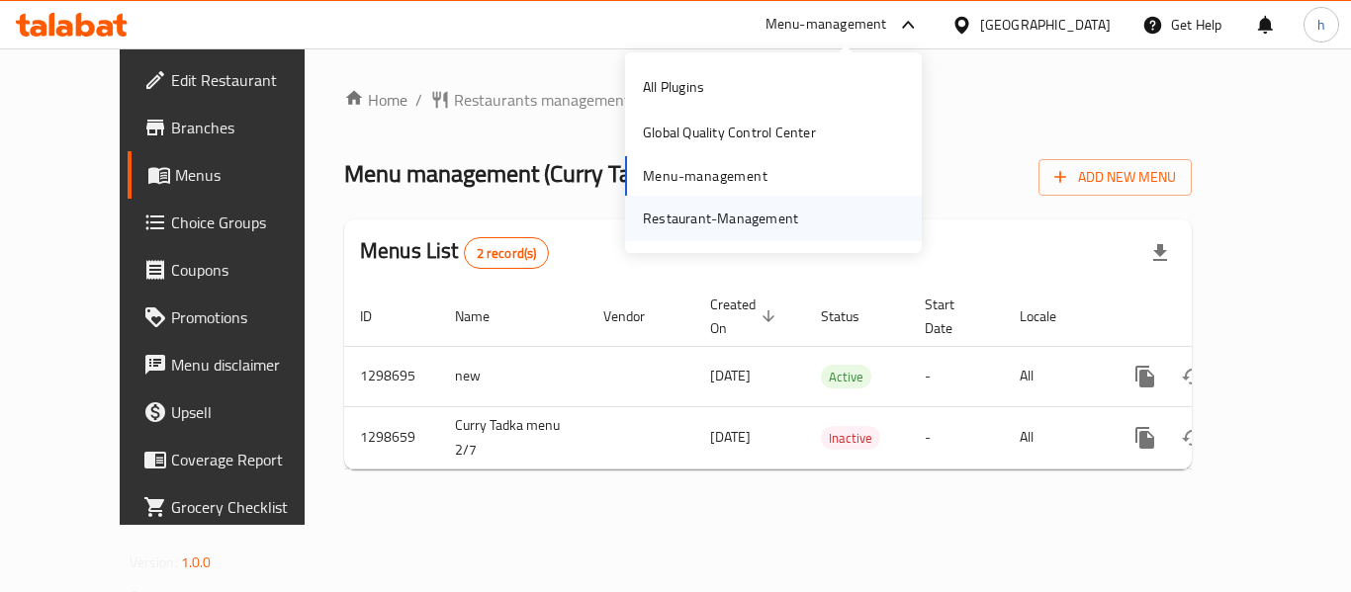 This screenshot has width=1351, height=592. I want to click on span: Coupons, so click(250, 270).